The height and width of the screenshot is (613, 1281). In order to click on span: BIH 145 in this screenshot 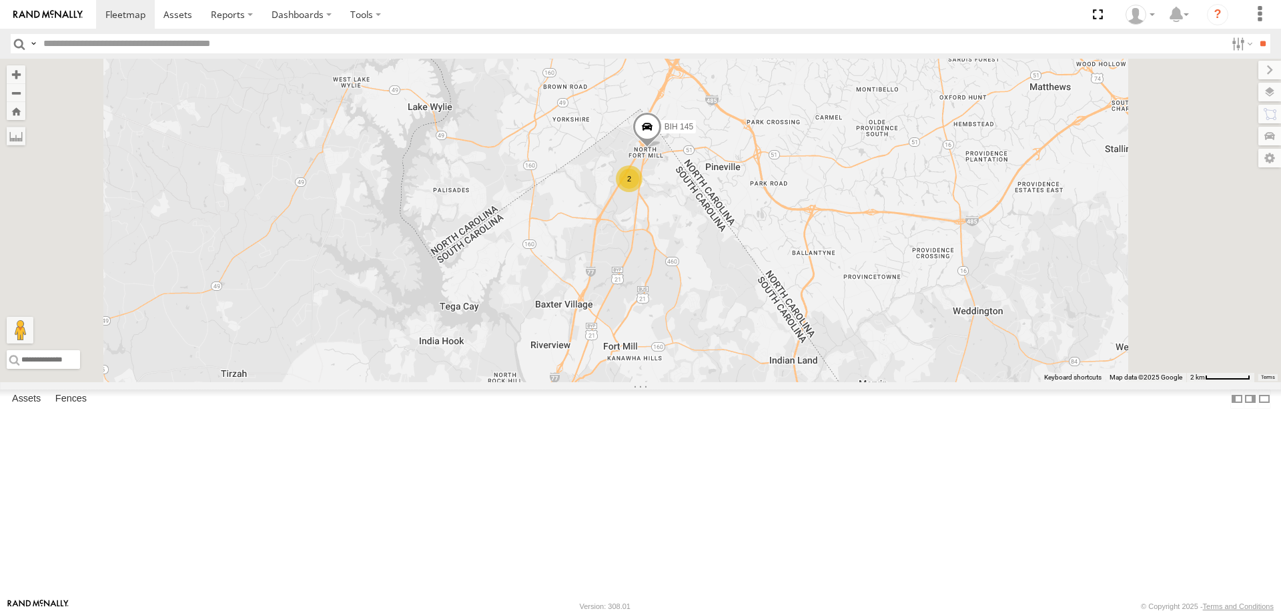, I will do `click(678, 127)`.